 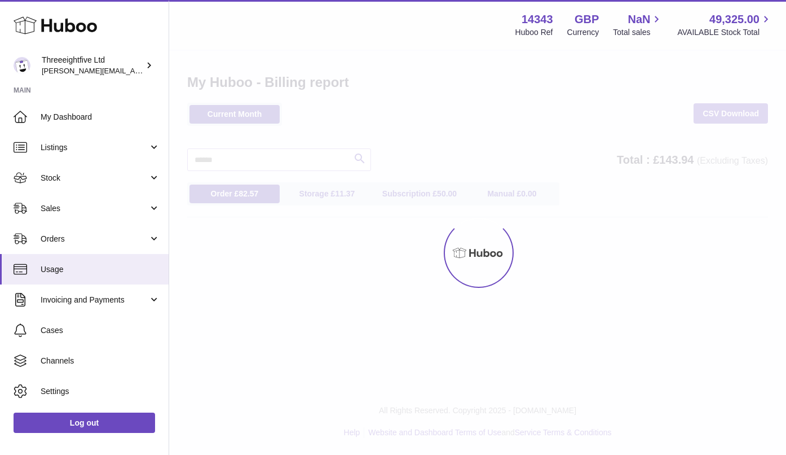 I want to click on span: Total sales, so click(x=638, y=32).